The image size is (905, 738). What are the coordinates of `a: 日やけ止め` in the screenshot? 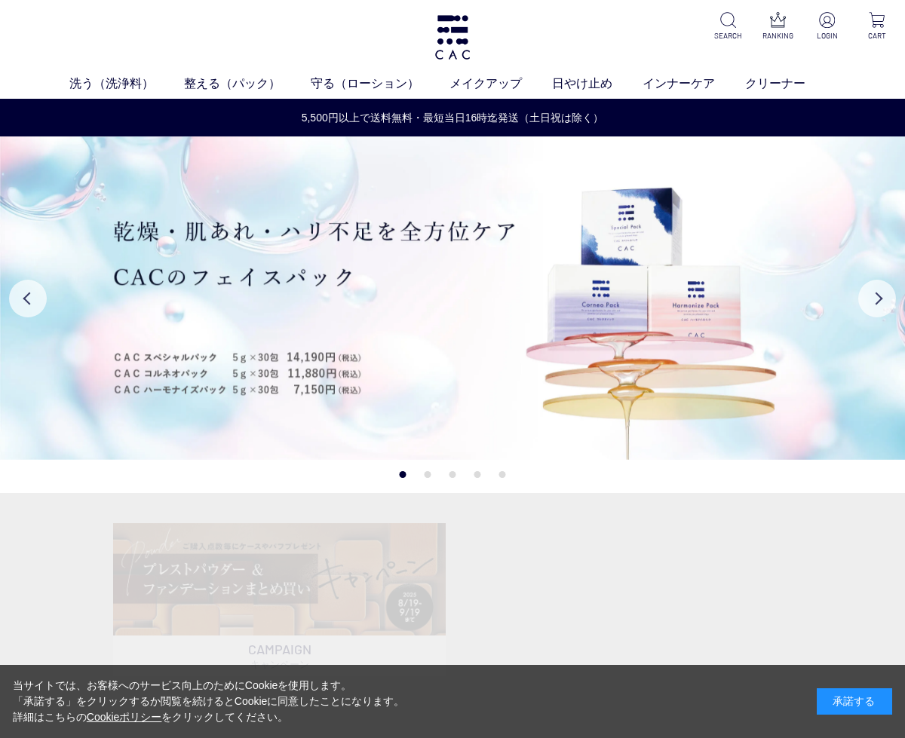 It's located at (597, 84).